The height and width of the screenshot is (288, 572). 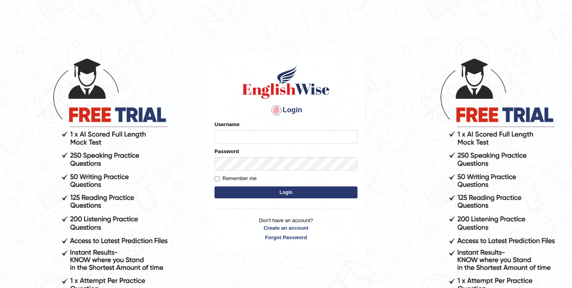 I want to click on a: Forgot Password, so click(x=286, y=238).